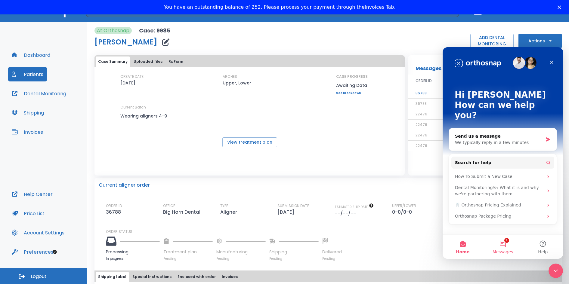  What do you see at coordinates (30, 115) in the screenshot?
I see `span: Search for help` at bounding box center [30, 115].